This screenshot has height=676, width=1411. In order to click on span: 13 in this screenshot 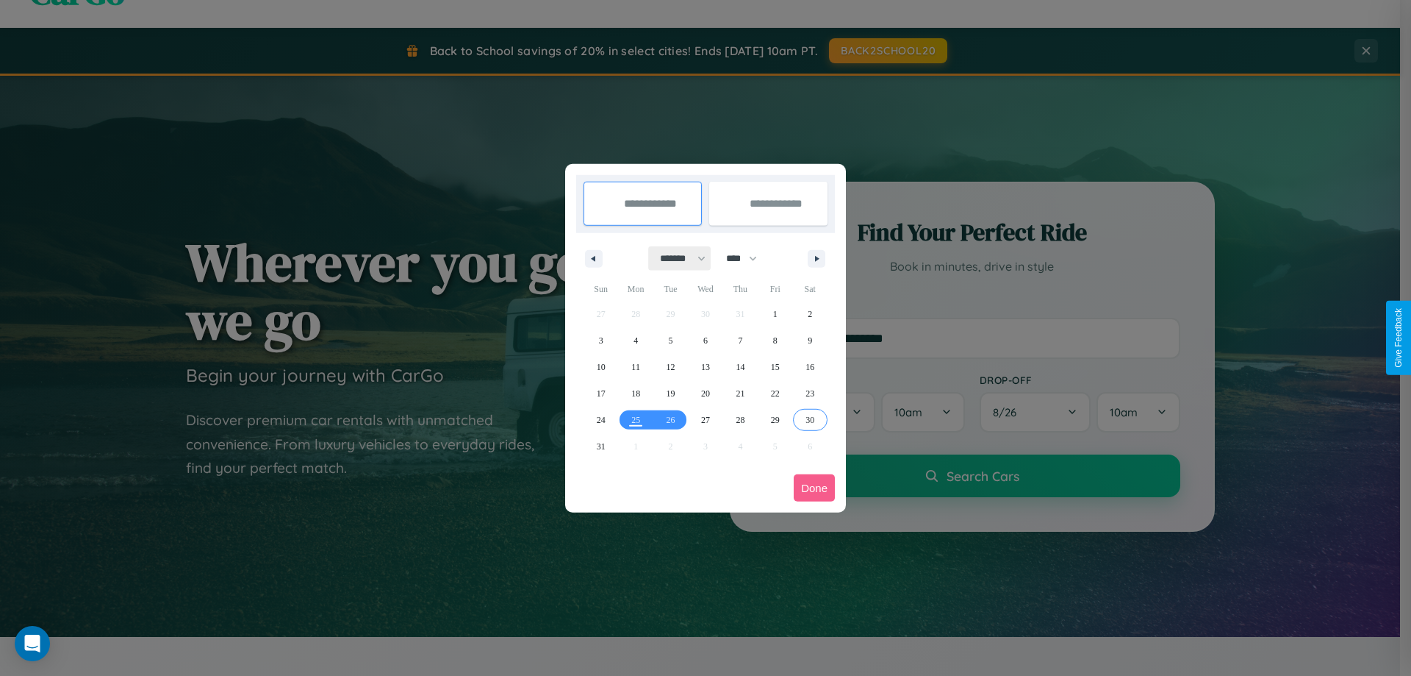, I will do `click(706, 367)`.